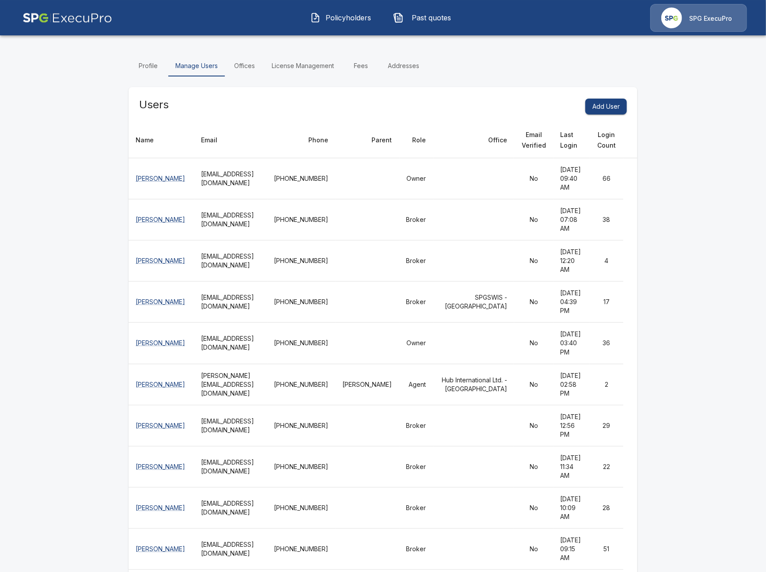 Image resolution: width=766 pixels, height=572 pixels. What do you see at coordinates (672, 18) in the screenshot?
I see `img: Agency Icon` at bounding box center [672, 18].